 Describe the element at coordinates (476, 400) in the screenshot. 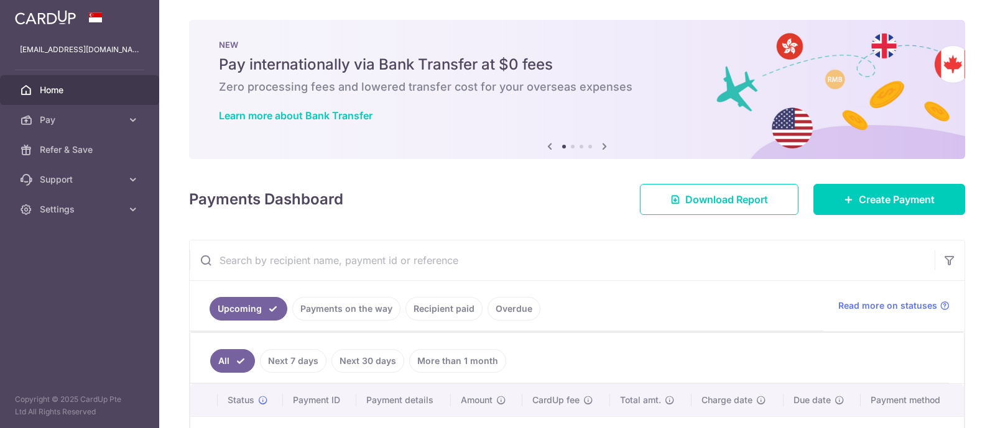

I see `span: Amount` at that location.